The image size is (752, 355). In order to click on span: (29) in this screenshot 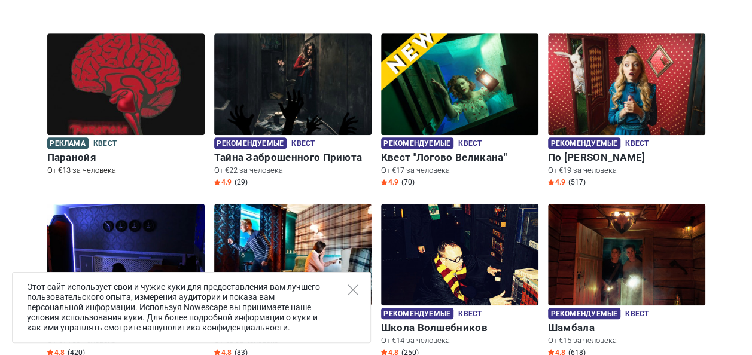, I will do `click(241, 182)`.